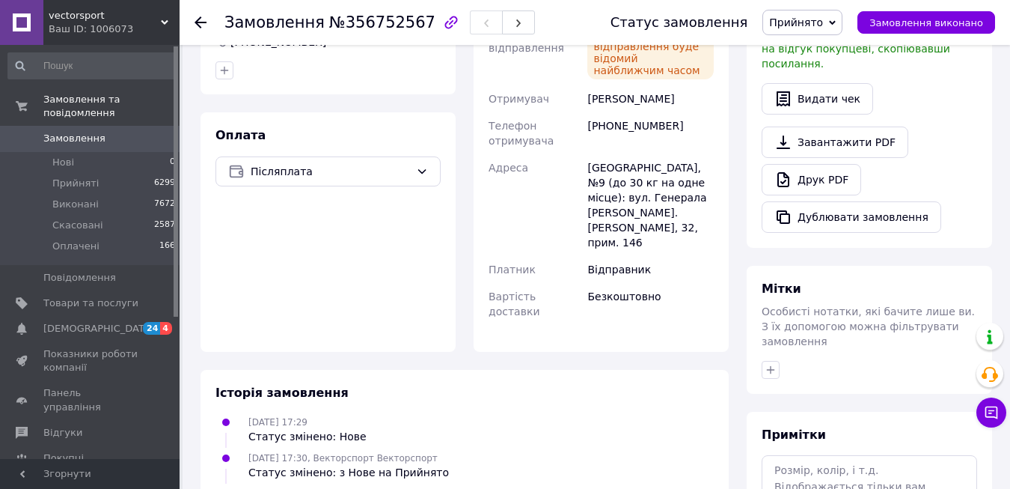  What do you see at coordinates (382, 22) in the screenshot?
I see `span: №356752567` at bounding box center [382, 22].